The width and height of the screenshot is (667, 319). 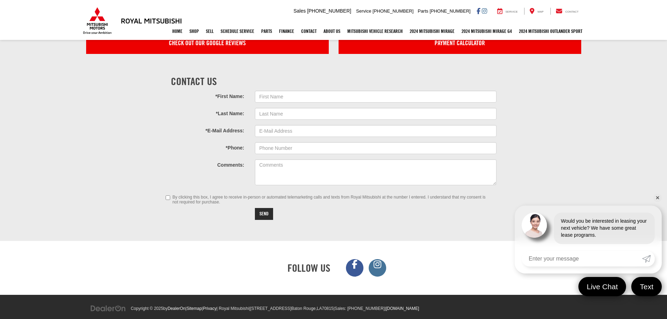 What do you see at coordinates (508, 11) in the screenshot?
I see `a: Service` at bounding box center [508, 11].